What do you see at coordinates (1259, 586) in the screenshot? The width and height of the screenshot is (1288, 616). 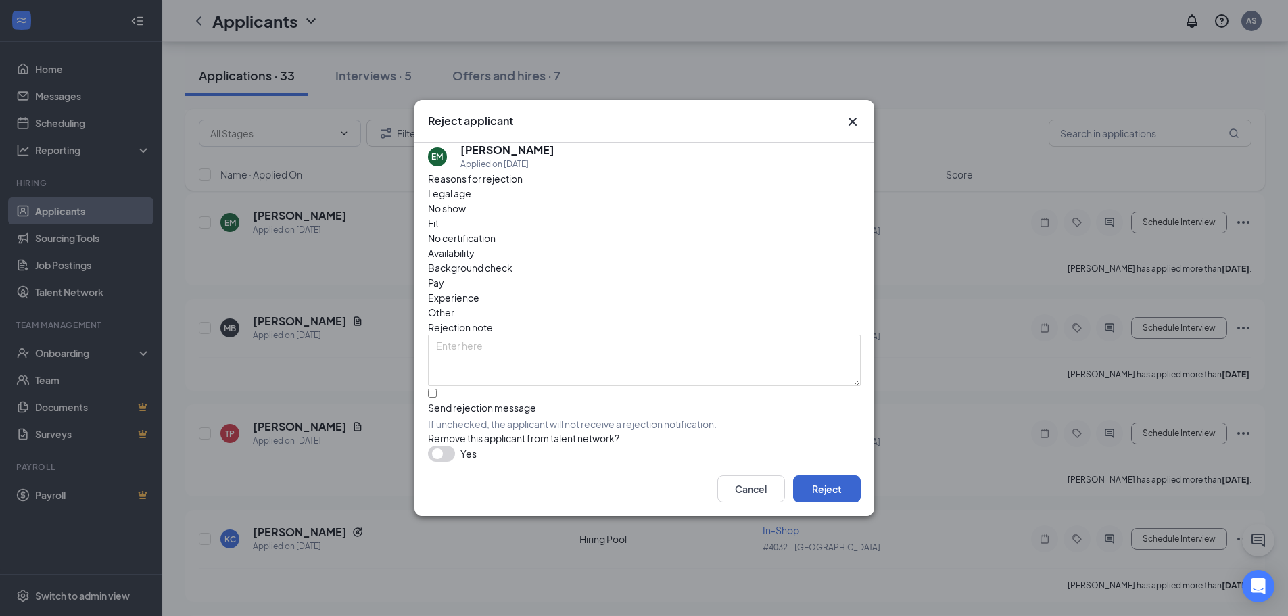 I see `div: Open Intercom Messenger` at bounding box center [1259, 586].